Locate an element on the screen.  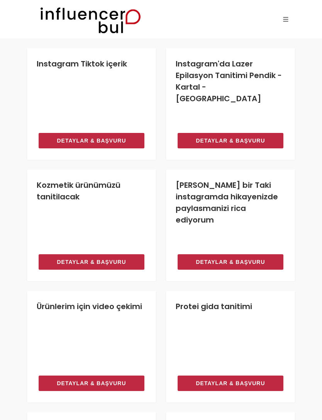
a: Ürünlerim için video çekimi is located at coordinates (89, 306).